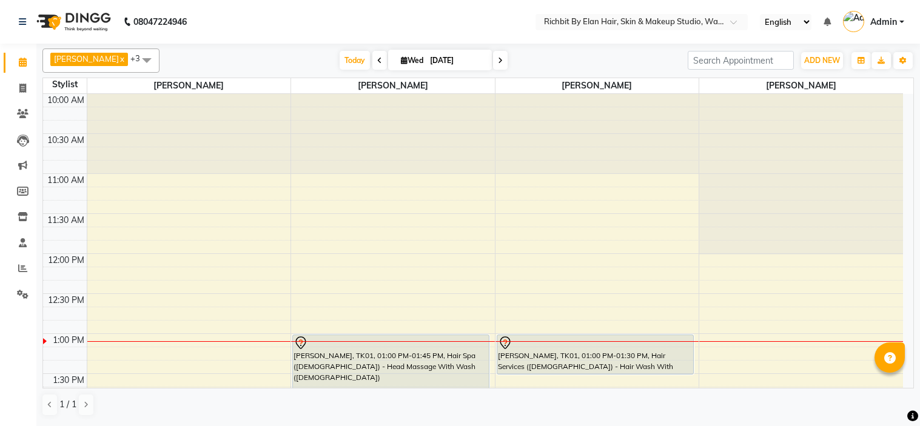  I want to click on button: ADD NEW, so click(821, 61).